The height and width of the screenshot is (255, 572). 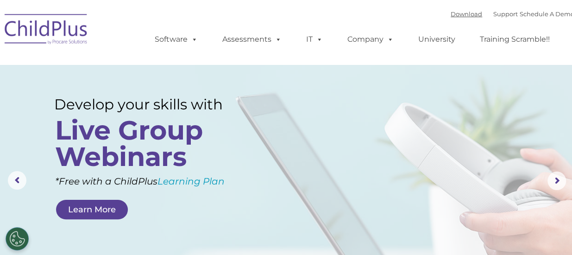 I want to click on button: Cookies Settings, so click(x=17, y=238).